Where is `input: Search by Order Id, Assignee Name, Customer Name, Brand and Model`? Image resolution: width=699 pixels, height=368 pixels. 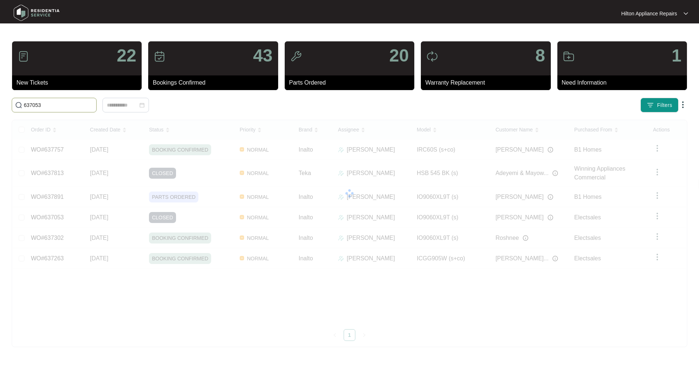 input: Search by Order Id, Assignee Name, Customer Name, Brand and Model is located at coordinates (59, 105).